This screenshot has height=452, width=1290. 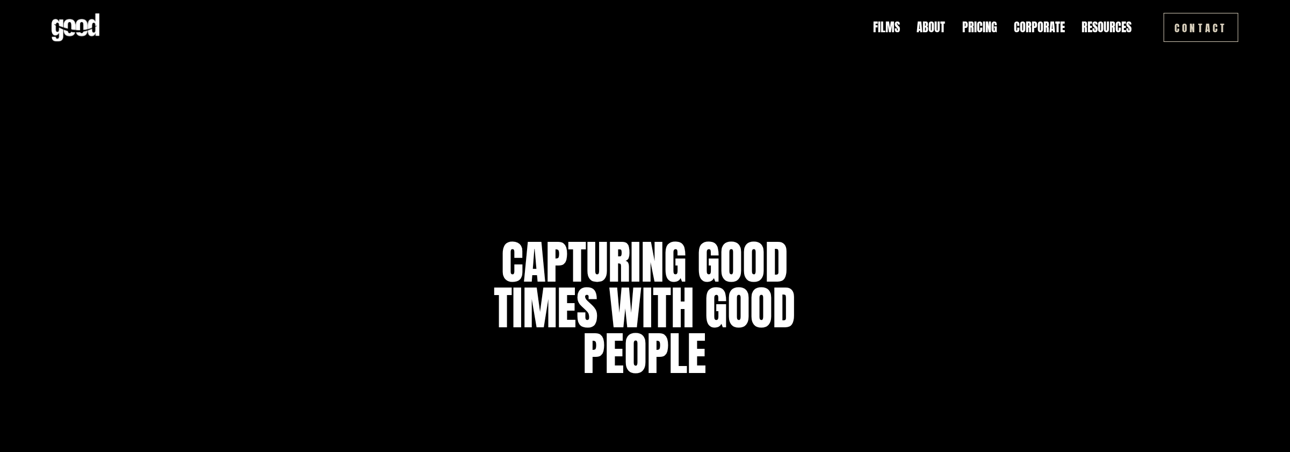 What do you see at coordinates (75, 27) in the screenshot?
I see `img: Good Feeling Films` at bounding box center [75, 27].